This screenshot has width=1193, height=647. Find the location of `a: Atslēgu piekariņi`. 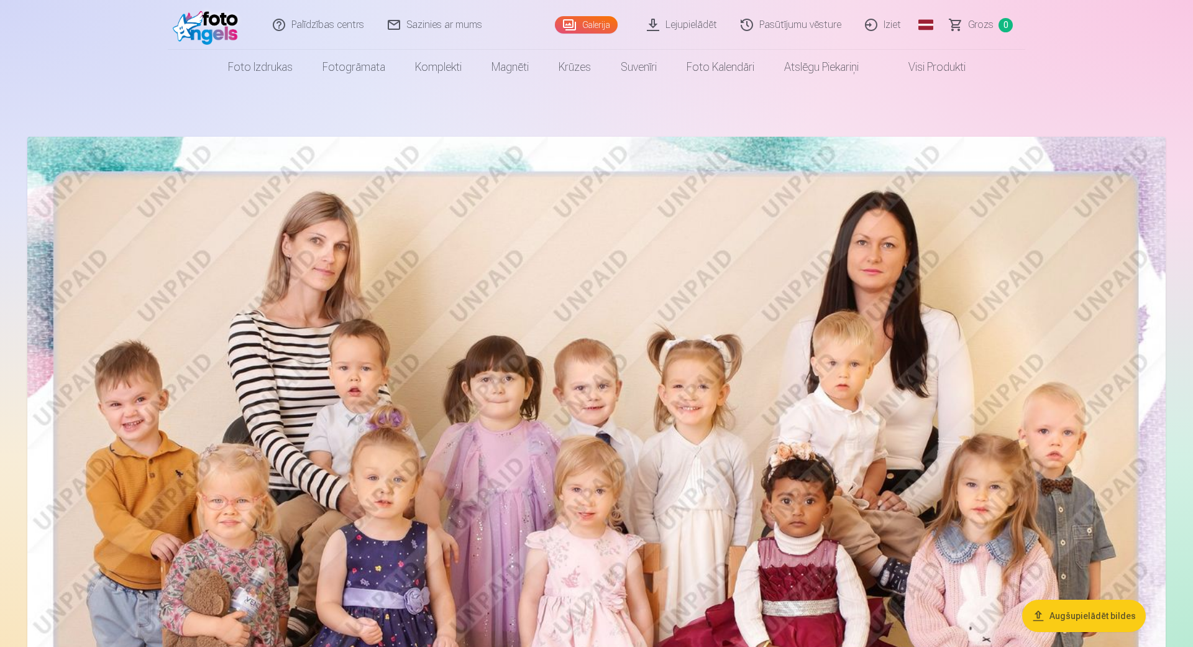

a: Atslēgu piekariņi is located at coordinates (821, 67).